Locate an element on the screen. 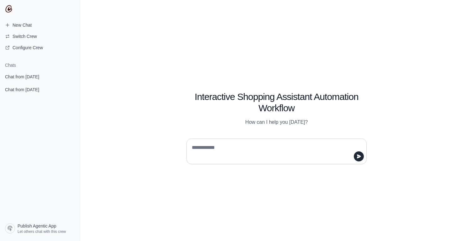 Image resolution: width=473 pixels, height=241 pixels. h1: Interactive Shopping Assistant Automation Workflow is located at coordinates (277, 102).